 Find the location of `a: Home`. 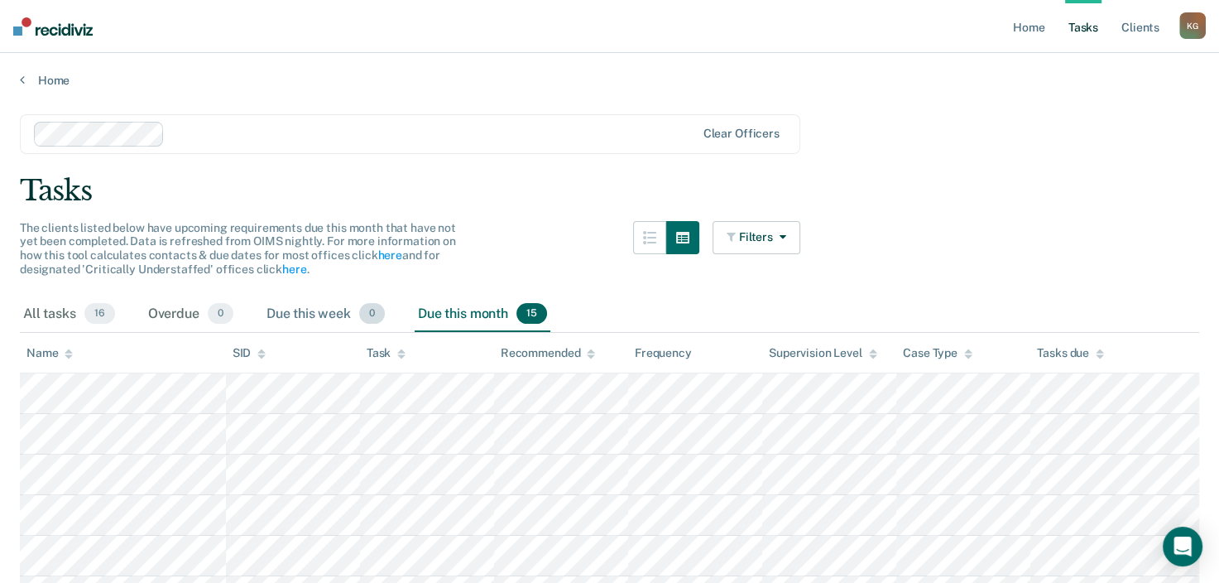

a: Home is located at coordinates (609, 80).